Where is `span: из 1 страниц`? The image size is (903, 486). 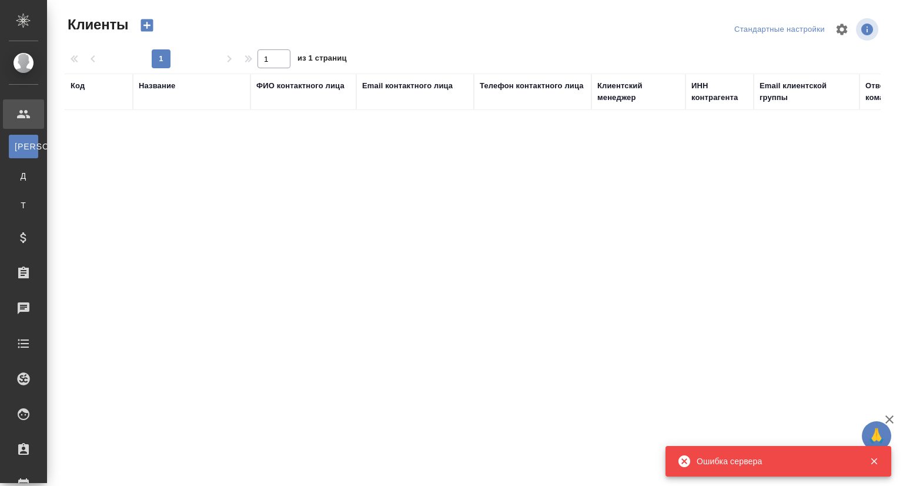
span: из 1 страниц is located at coordinates (322, 59).